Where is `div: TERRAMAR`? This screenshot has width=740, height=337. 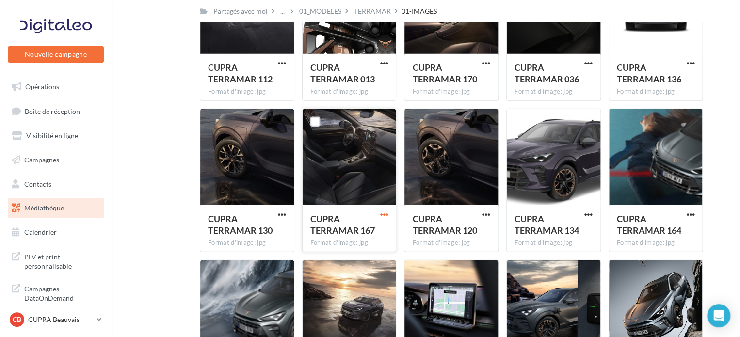 div: TERRAMAR is located at coordinates (372, 11).